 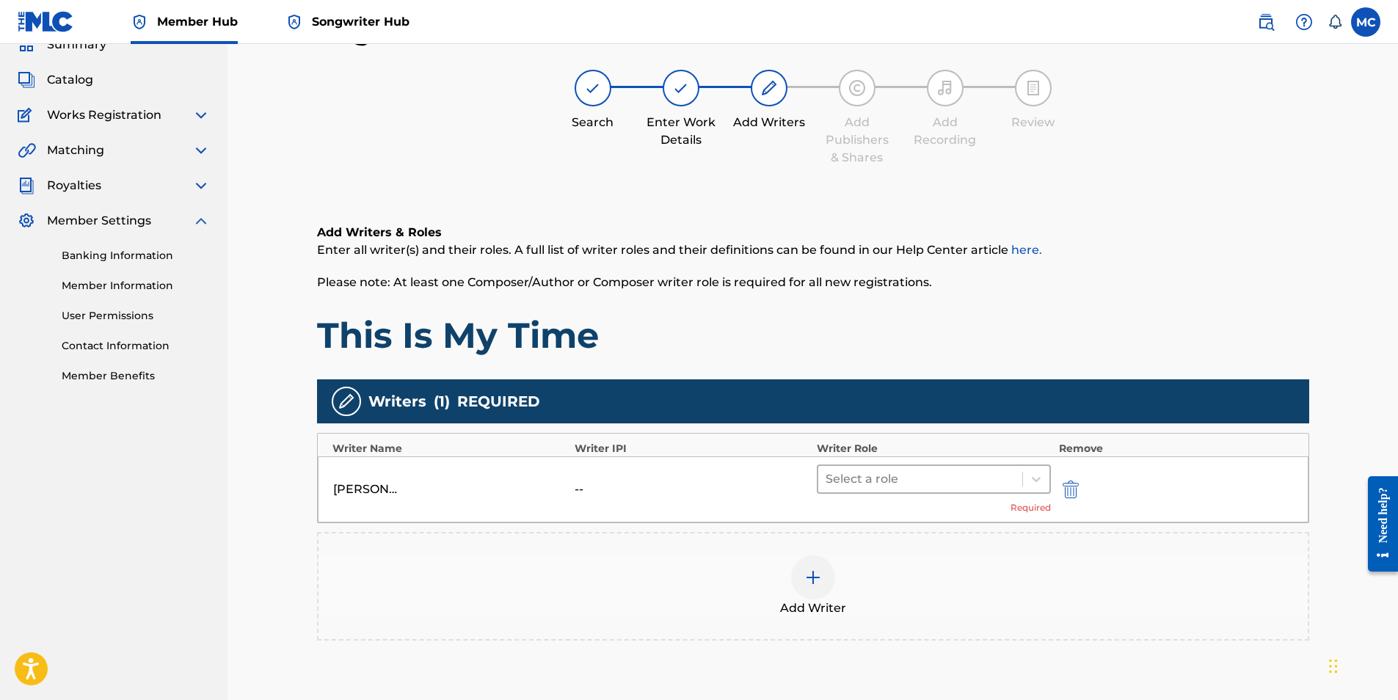 I want to click on span: Please note: At least one Composer/Author or Composer writer role is required for all new registr..., so click(x=625, y=282).